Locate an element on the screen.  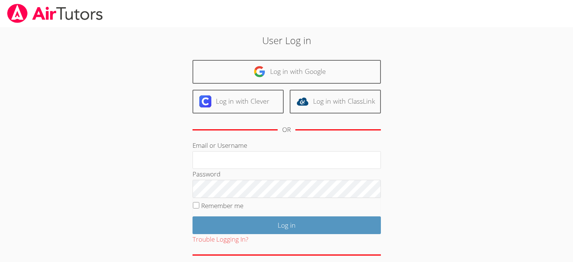
img: clever-logo-6eab21bc6e7a338710f1a6ff85c0baf02591cd810cc4098c63d3a4b26e2feb20.svg is located at coordinates (205, 101).